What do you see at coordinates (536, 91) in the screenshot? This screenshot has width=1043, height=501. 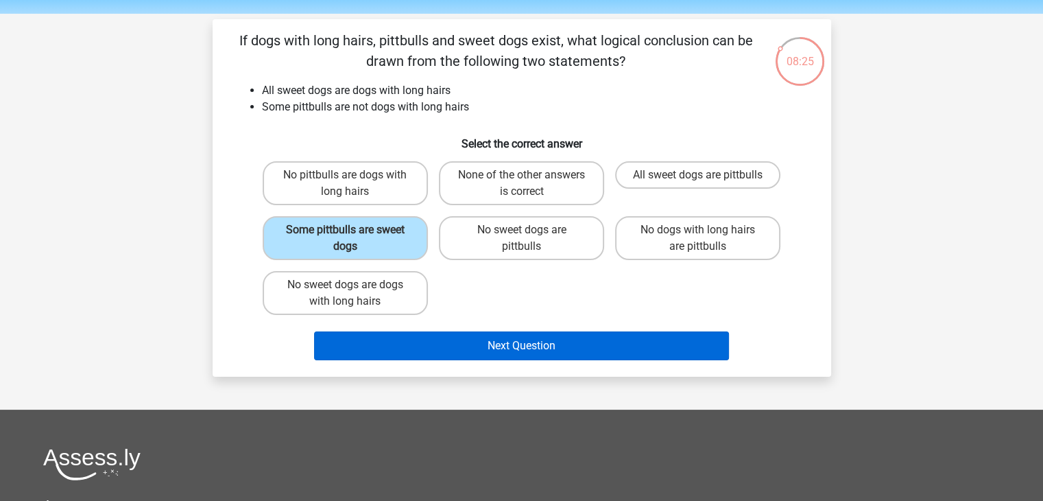 I see `li: All sweet dogs are dogs with long hairs` at bounding box center [536, 91].